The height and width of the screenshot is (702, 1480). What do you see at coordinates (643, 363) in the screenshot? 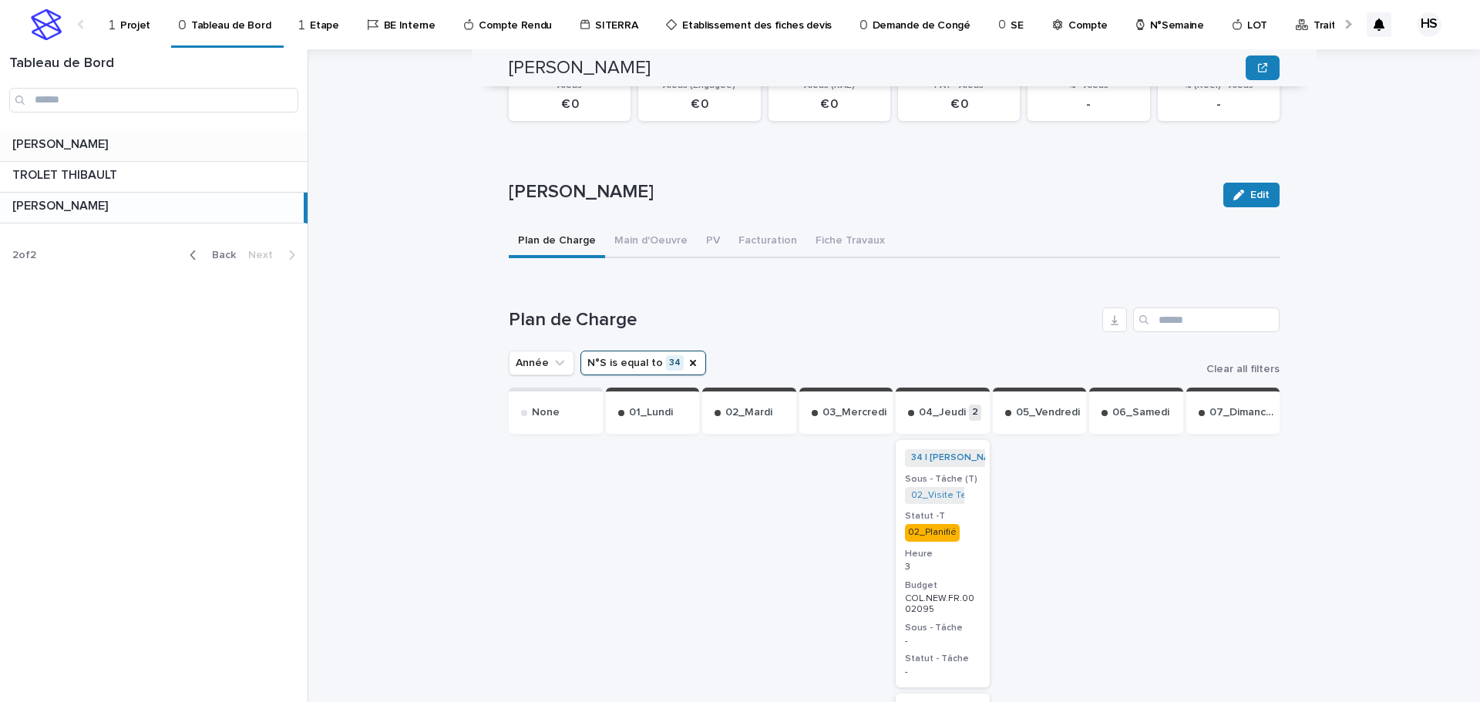
I see `button: N°S` at bounding box center [643, 363].